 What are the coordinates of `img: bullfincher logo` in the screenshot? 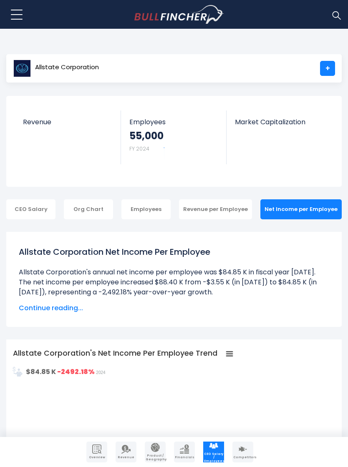 It's located at (179, 15).